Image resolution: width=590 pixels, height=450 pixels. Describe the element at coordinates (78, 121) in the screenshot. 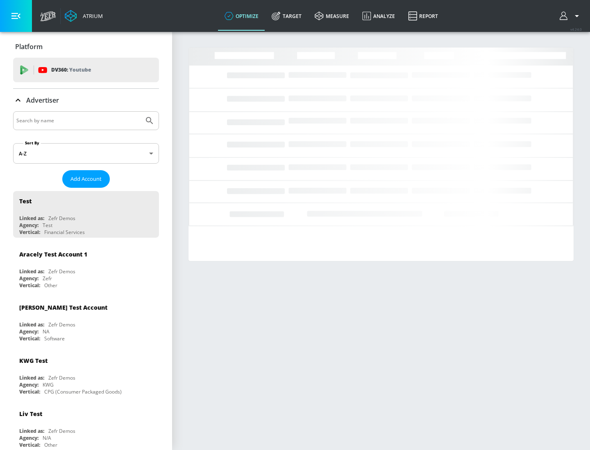

I see `input: Search by name` at that location.